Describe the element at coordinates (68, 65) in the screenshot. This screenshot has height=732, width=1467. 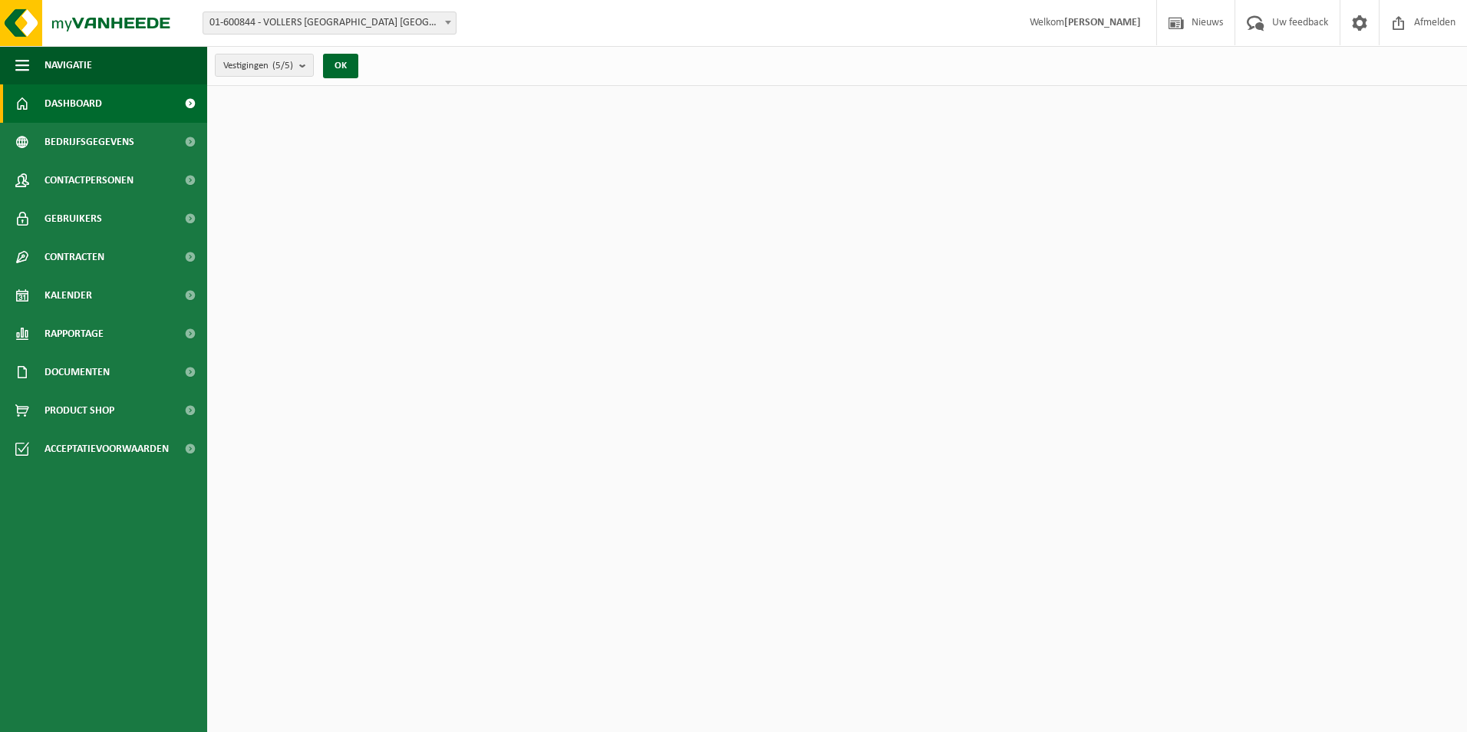
I see `span: Navigatie` at that location.